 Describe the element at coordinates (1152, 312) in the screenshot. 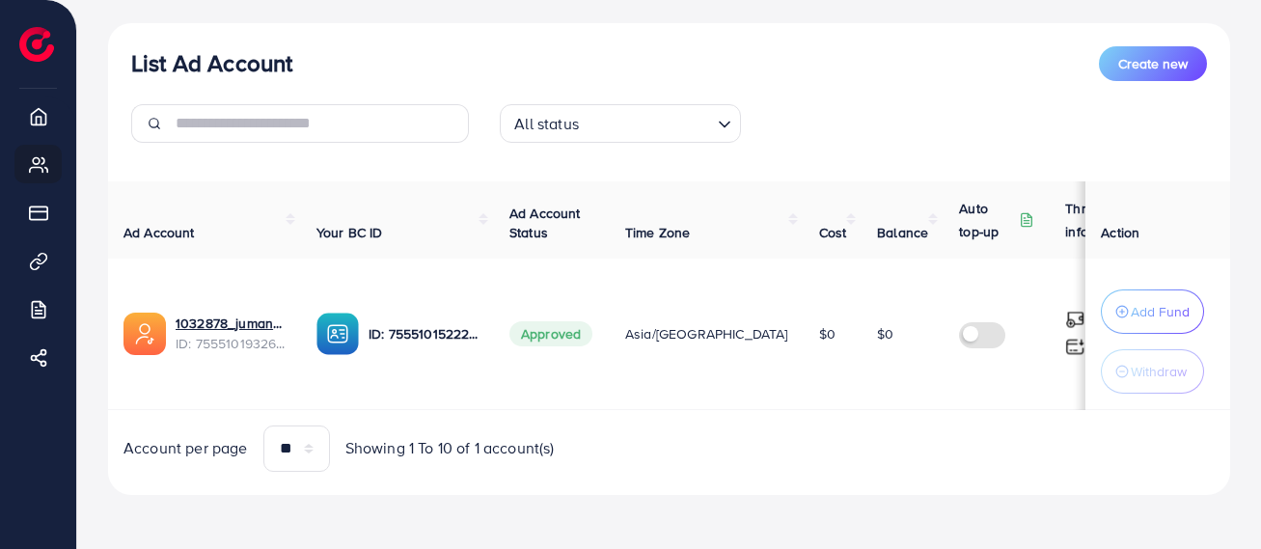

I see `button: Add Fund` at that location.